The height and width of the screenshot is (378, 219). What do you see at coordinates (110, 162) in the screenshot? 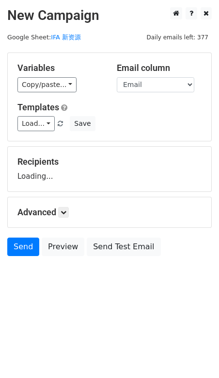
I see `h5: Recipients` at bounding box center [110, 162].